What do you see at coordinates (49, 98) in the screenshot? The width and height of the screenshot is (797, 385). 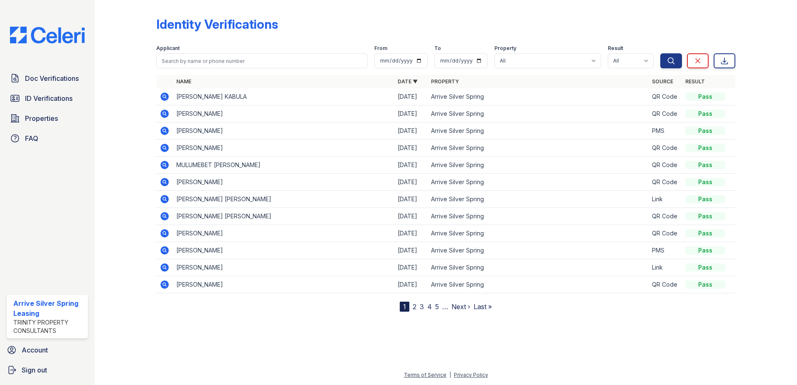 I see `span: ID Verifications` at bounding box center [49, 98].